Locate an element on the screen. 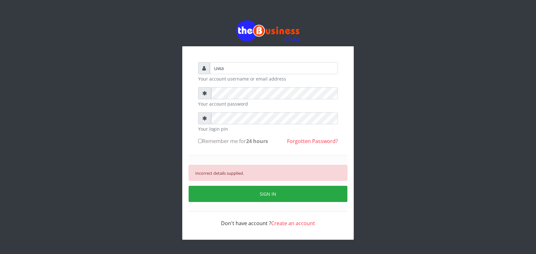 The image size is (536, 254). input: Remember me for24 hours is located at coordinates (200, 141).